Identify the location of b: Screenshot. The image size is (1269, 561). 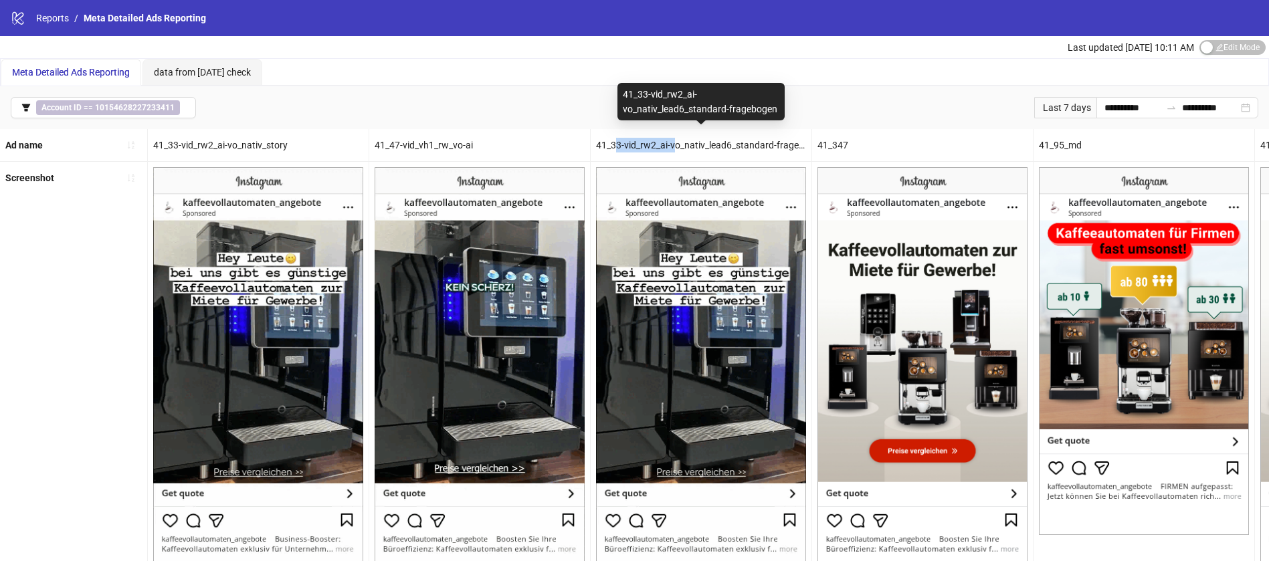
(29, 178).